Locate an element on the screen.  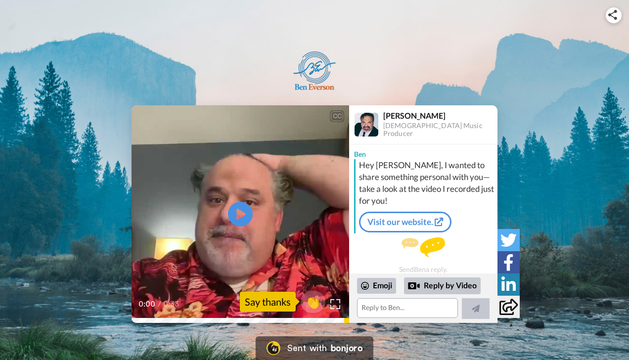
div: Say thanks is located at coordinates (268, 302).